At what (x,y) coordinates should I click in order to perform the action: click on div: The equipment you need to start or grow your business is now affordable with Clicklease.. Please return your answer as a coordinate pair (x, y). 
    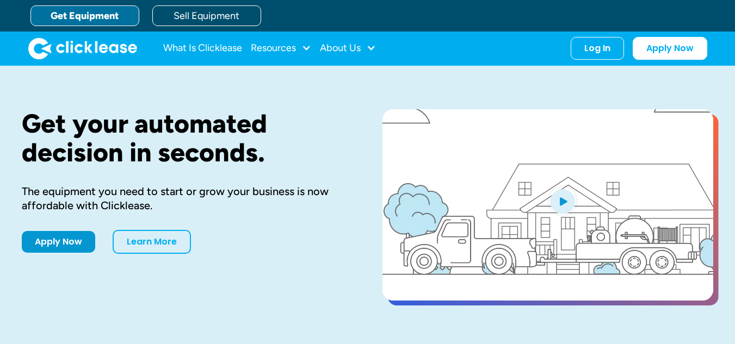
    Looking at the image, I should click on (184, 199).